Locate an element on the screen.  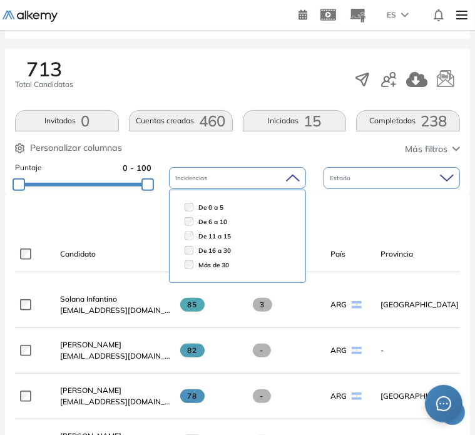
span: Puntaje is located at coordinates (28, 168).